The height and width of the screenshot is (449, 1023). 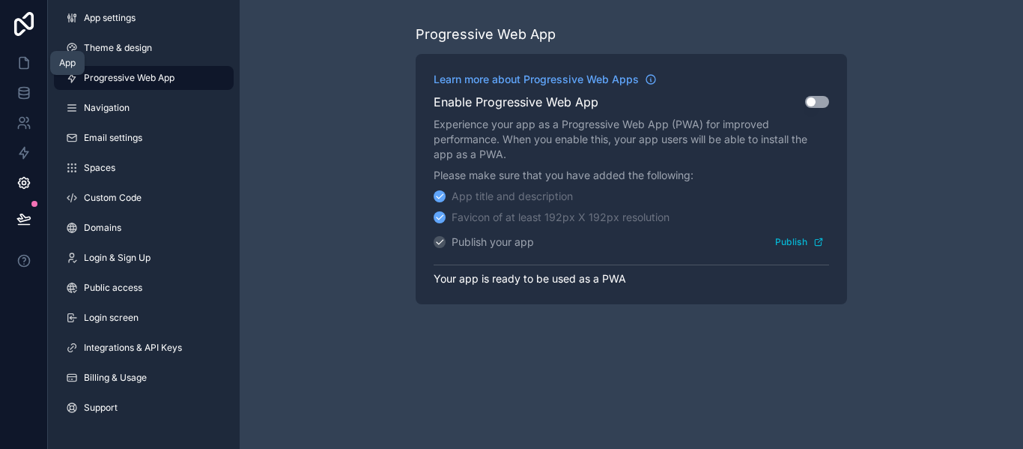 What do you see at coordinates (485, 34) in the screenshot?
I see `div: Progressive Web App` at bounding box center [485, 34].